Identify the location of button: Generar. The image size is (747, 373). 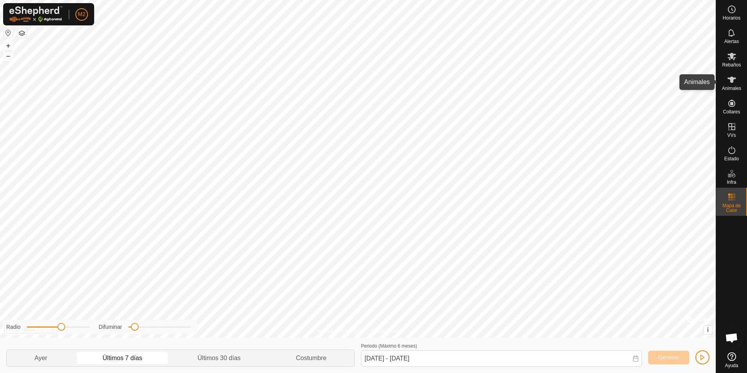
(669, 357).